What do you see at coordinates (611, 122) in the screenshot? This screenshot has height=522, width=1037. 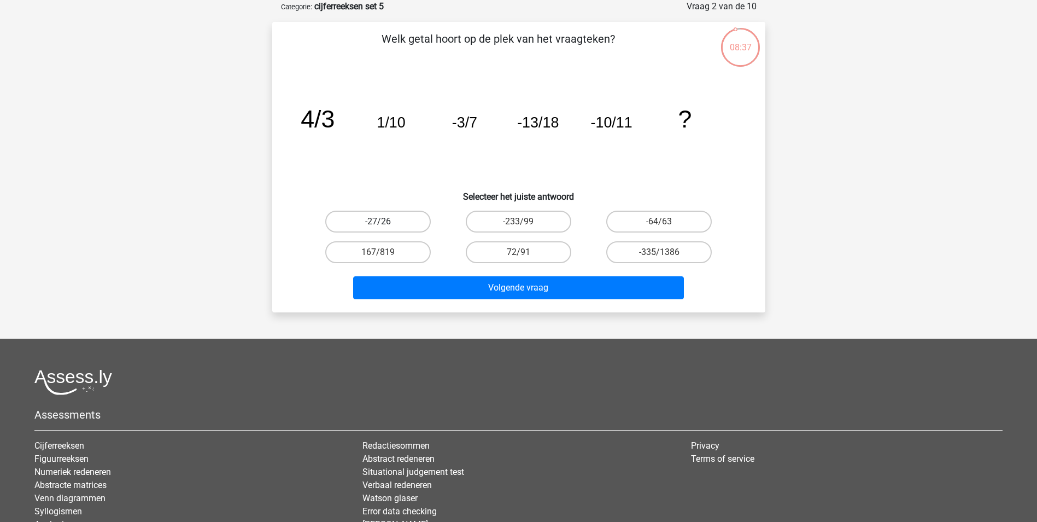 I see `tspan: -10/11` at bounding box center [611, 122].